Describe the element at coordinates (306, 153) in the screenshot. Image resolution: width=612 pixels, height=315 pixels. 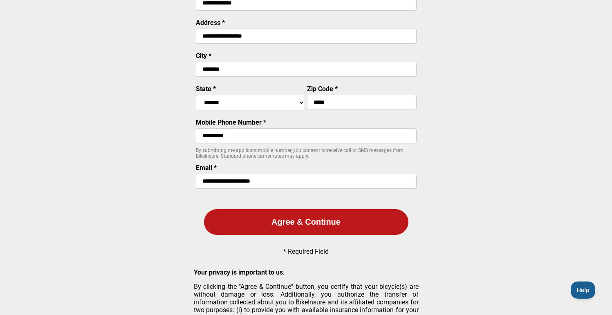
I see `p: By submitting the applicant mobile number, you consent to receive call or SMS messages from BikeI...` at that location.